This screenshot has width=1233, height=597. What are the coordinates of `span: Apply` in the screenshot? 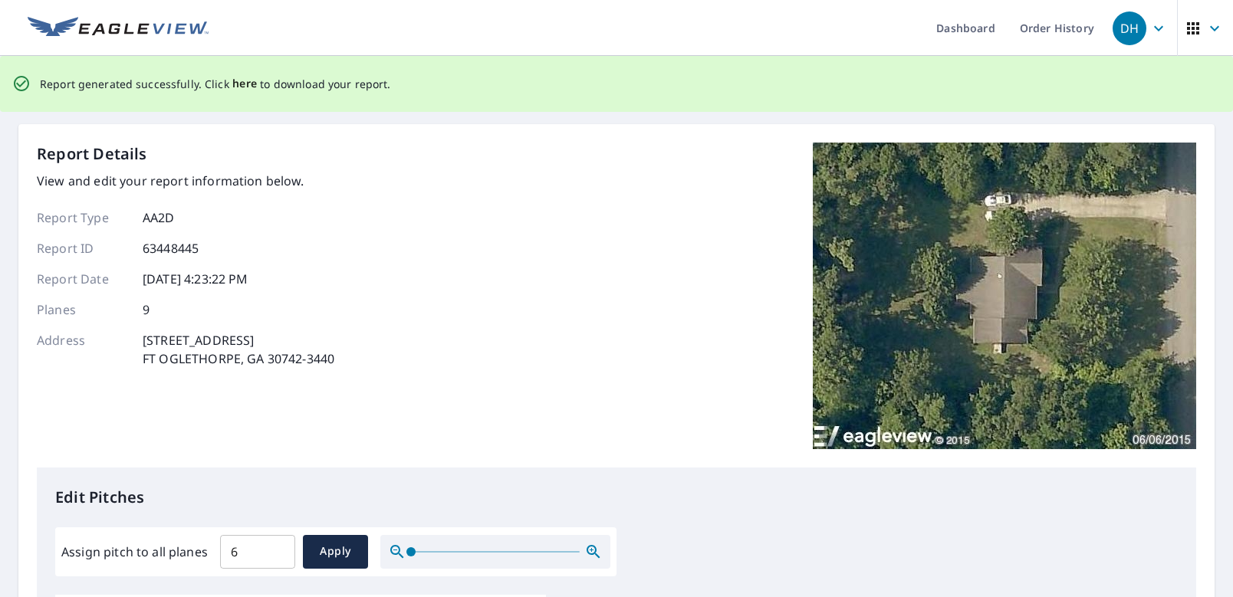 It's located at (335, 551).